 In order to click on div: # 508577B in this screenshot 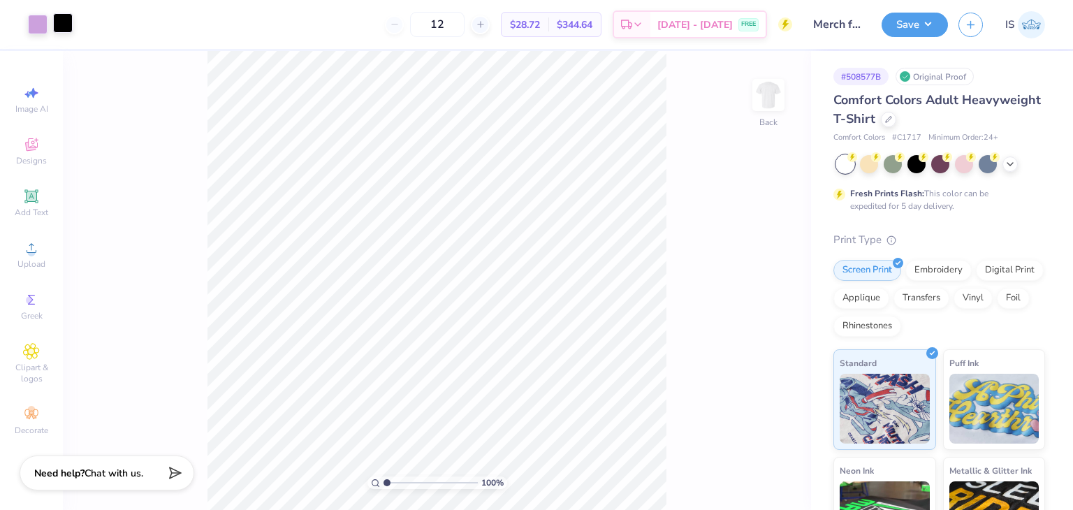, I will do `click(860, 76)`.